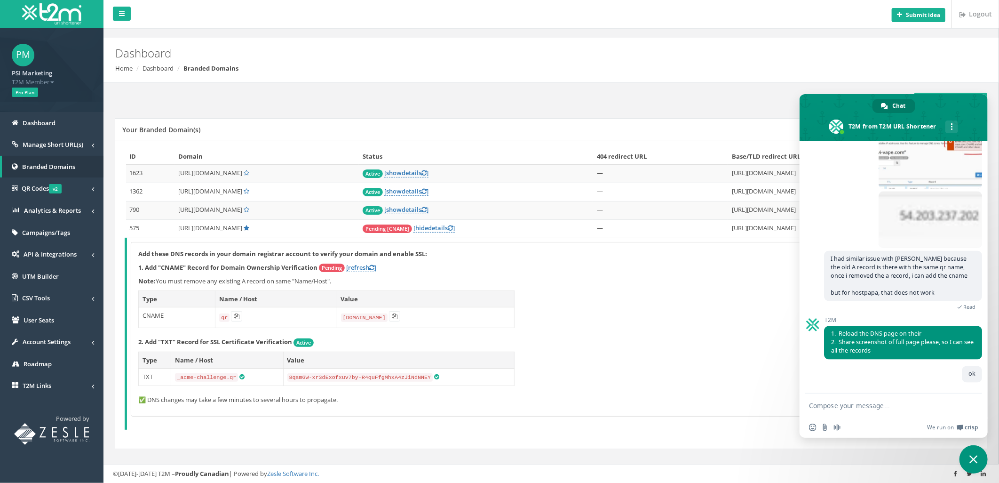  Describe the element at coordinates (32, 73) in the screenshot. I see `strong: PSI Marketing` at that location.